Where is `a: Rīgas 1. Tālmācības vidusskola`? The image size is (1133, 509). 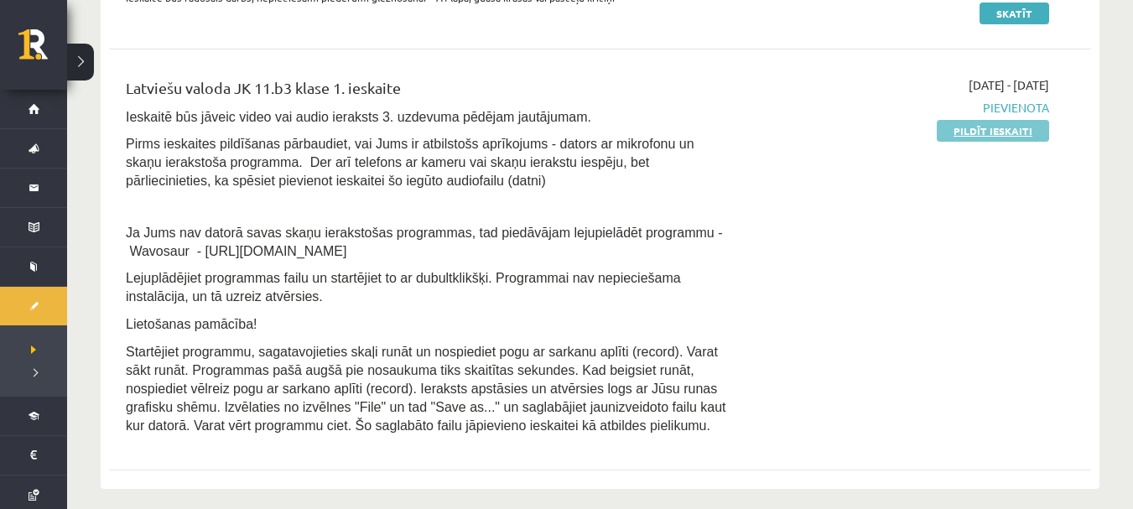
a: Rīgas 1. Tālmācības vidusskola is located at coordinates (43, 50).